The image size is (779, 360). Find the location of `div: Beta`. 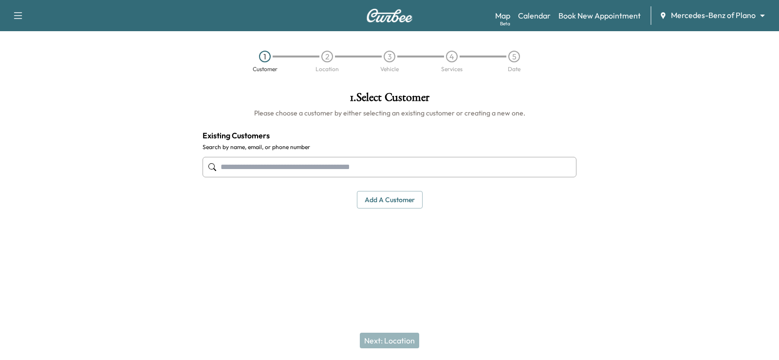

div: Beta is located at coordinates (505, 23).